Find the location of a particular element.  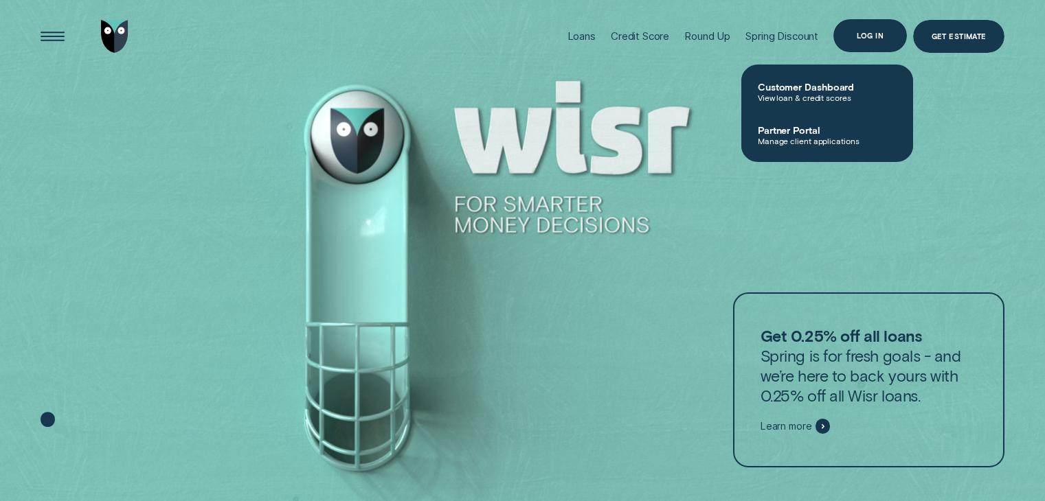

p: Spring is for fresh goals - and we’re here to back yours with 0.25% off all Wisr loans. is located at coordinates (869, 366).